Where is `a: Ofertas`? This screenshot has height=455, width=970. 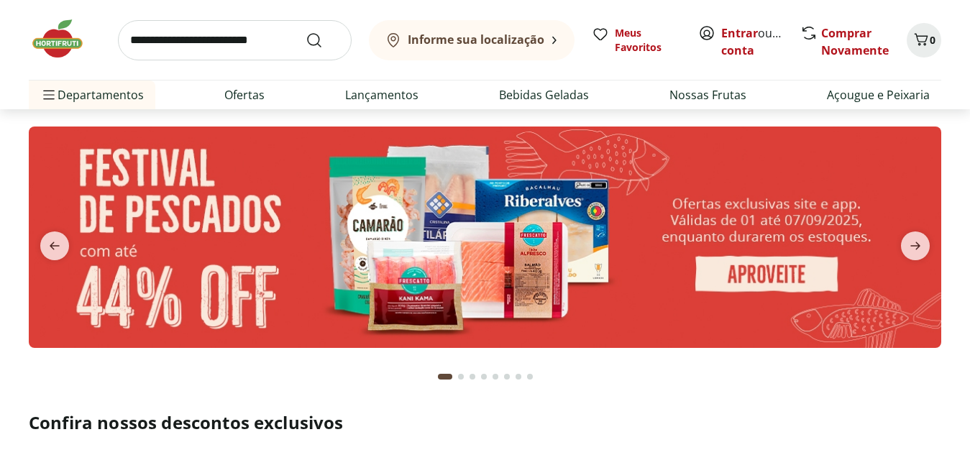
a: Ofertas is located at coordinates (244, 95).